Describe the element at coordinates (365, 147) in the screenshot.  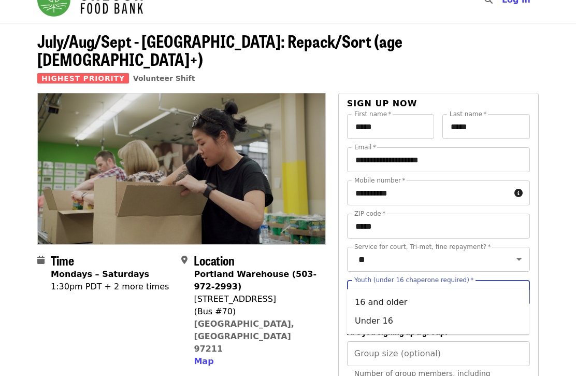
I see `label: Email` at that location.